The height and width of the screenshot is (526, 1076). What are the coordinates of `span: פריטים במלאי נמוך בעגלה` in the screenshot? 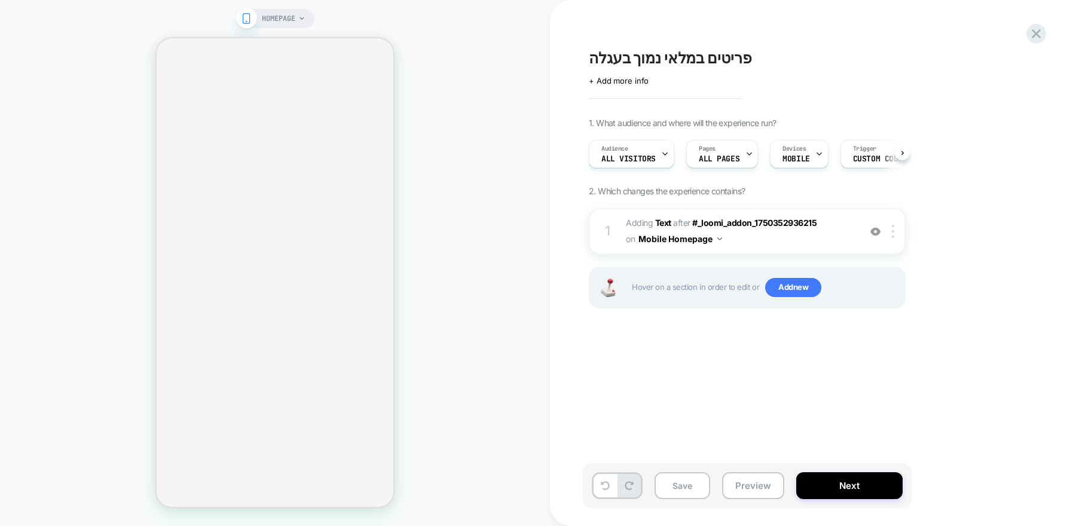 It's located at (670, 58).